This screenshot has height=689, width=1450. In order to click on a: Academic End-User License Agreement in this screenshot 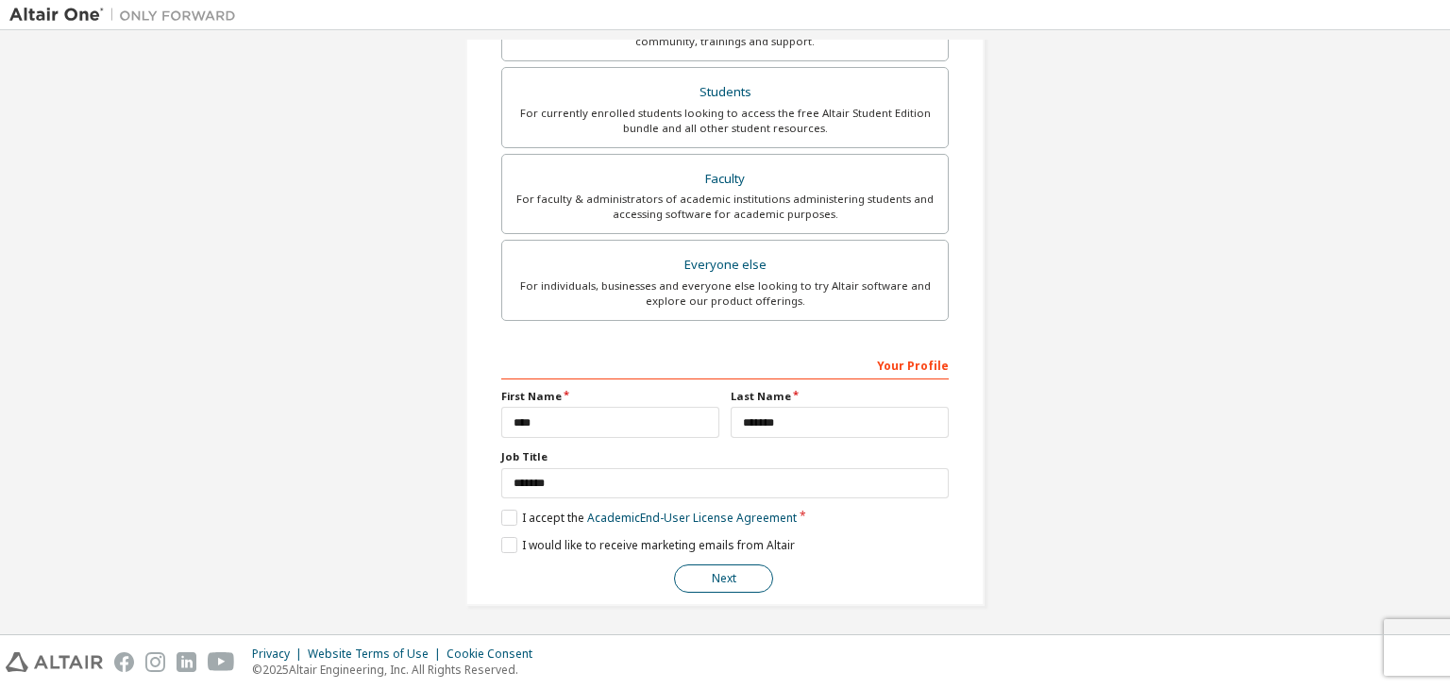, I will do `click(692, 517)`.